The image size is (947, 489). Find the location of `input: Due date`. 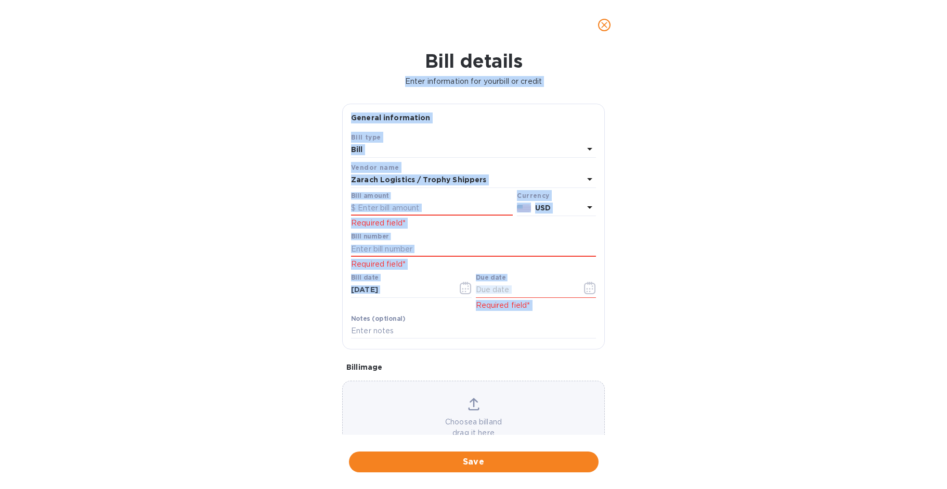

input: Due date is located at coordinates (525, 290).